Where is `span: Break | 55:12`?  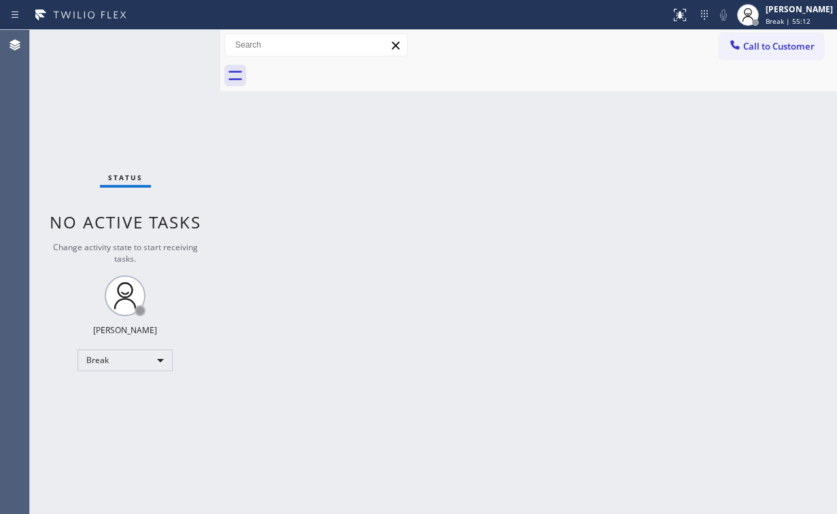
span: Break | 55:12 is located at coordinates (788, 21).